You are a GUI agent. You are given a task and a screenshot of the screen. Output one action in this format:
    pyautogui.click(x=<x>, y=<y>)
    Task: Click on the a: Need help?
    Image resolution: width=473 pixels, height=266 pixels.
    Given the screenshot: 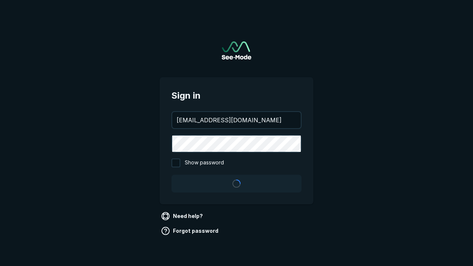 What is the action you would take?
    pyautogui.click(x=182, y=216)
    